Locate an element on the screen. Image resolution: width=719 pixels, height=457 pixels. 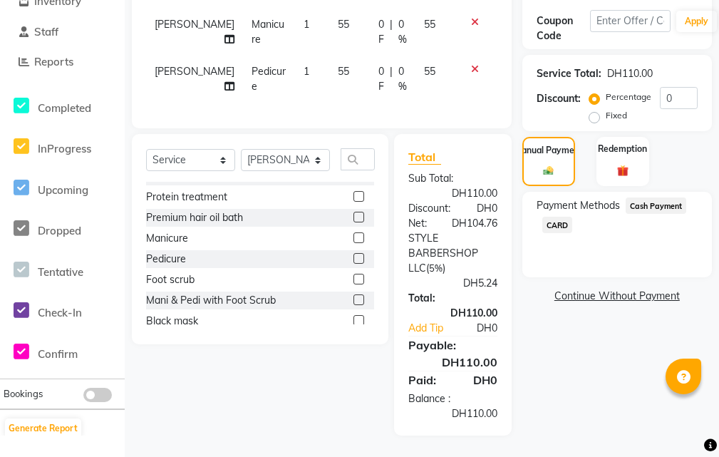
span: Completed is located at coordinates (64, 108).